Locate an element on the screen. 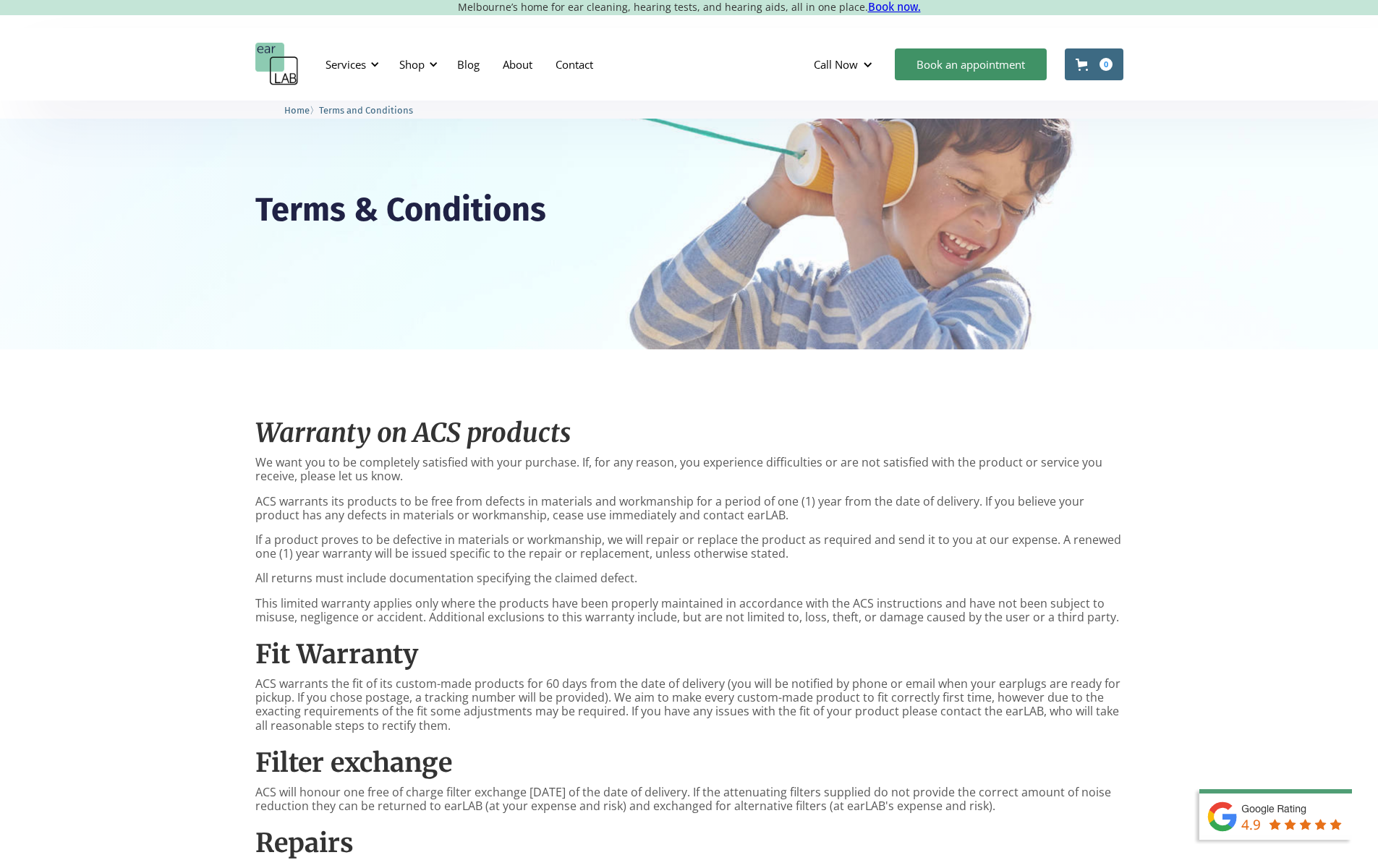  a: Open cart is located at coordinates (1093, 65).